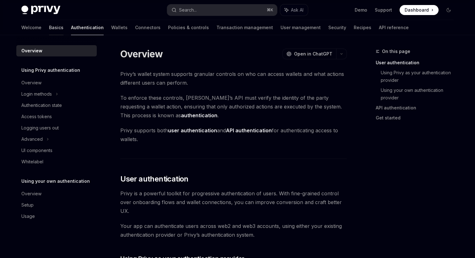 This screenshot has width=475, height=258. Describe the element at coordinates (57, 128) in the screenshot. I see `a: Logging users out` at that location.